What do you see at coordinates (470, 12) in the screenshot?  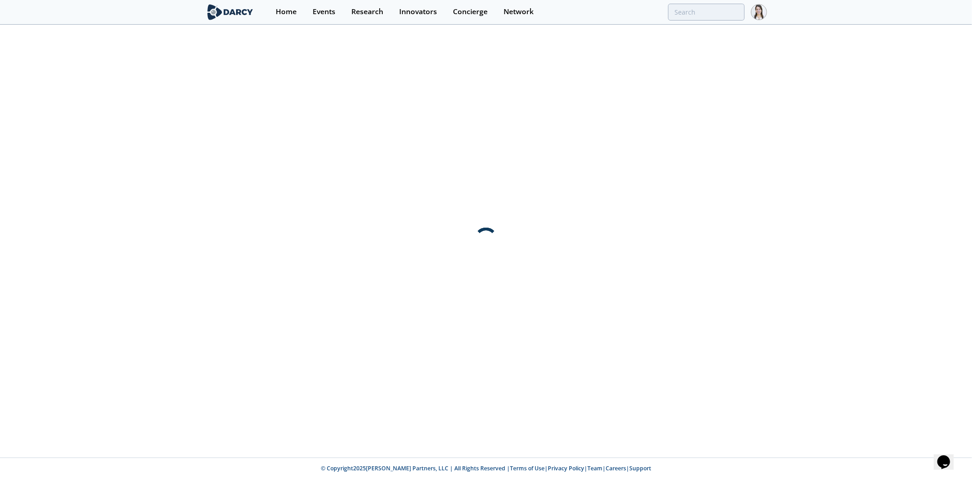 I see `div: Concierge` at bounding box center [470, 12].